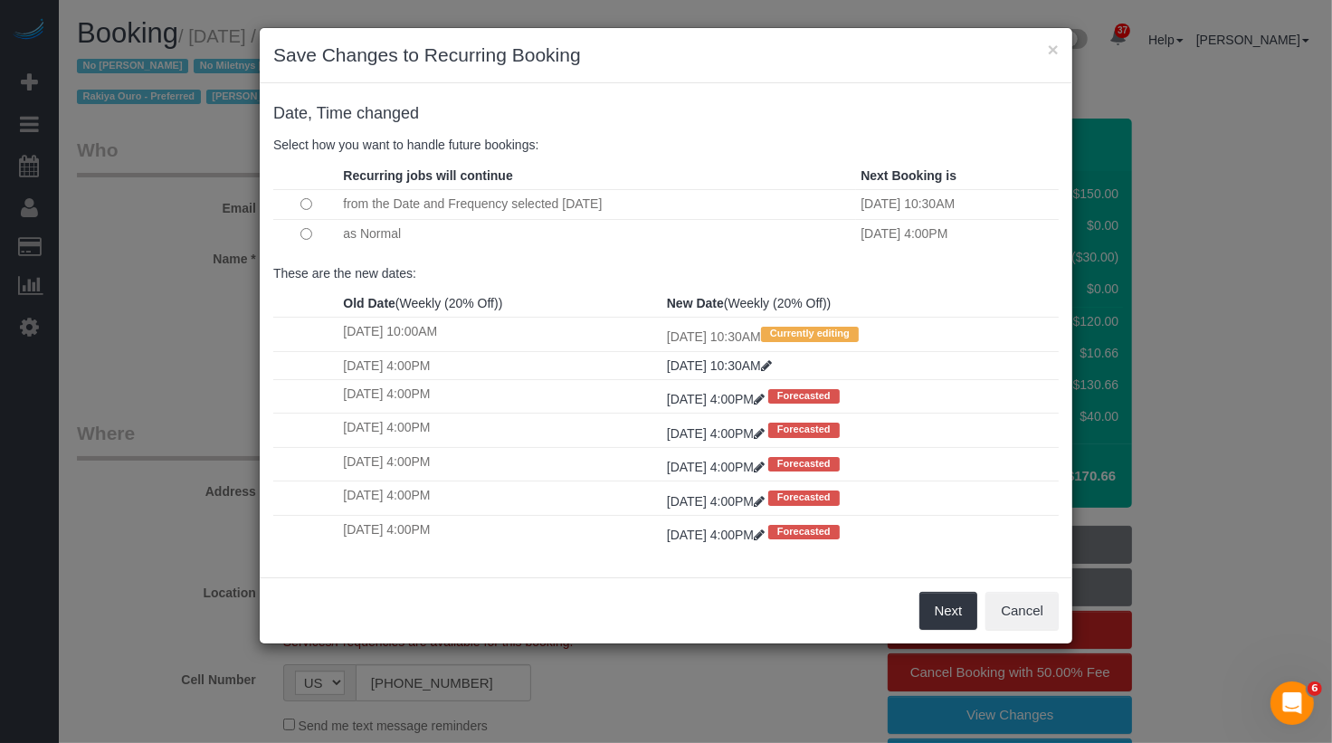  What do you see at coordinates (1022, 611) in the screenshot?
I see `button: Cancel` at bounding box center [1022, 611].